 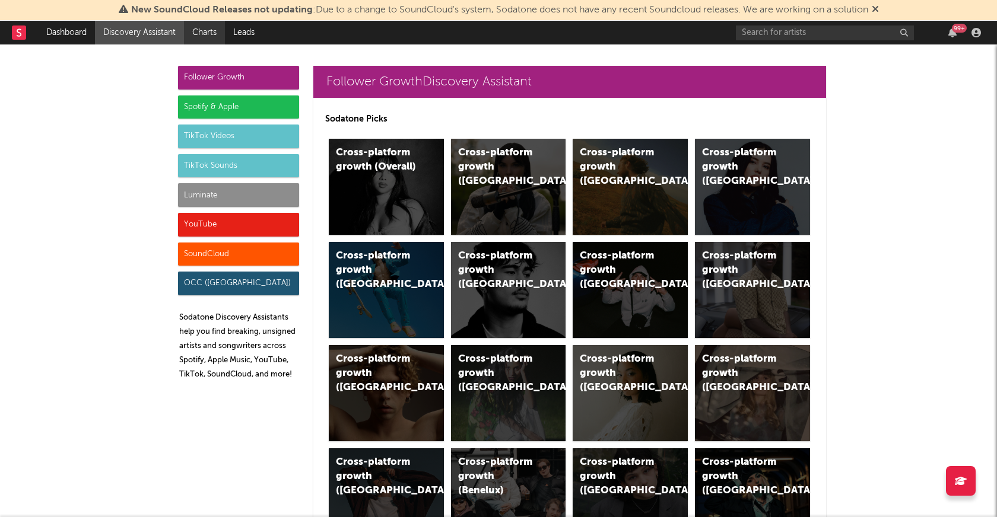 What do you see at coordinates (222, 10) in the screenshot?
I see `span: New SoundCloud Releases not updating` at bounding box center [222, 10].